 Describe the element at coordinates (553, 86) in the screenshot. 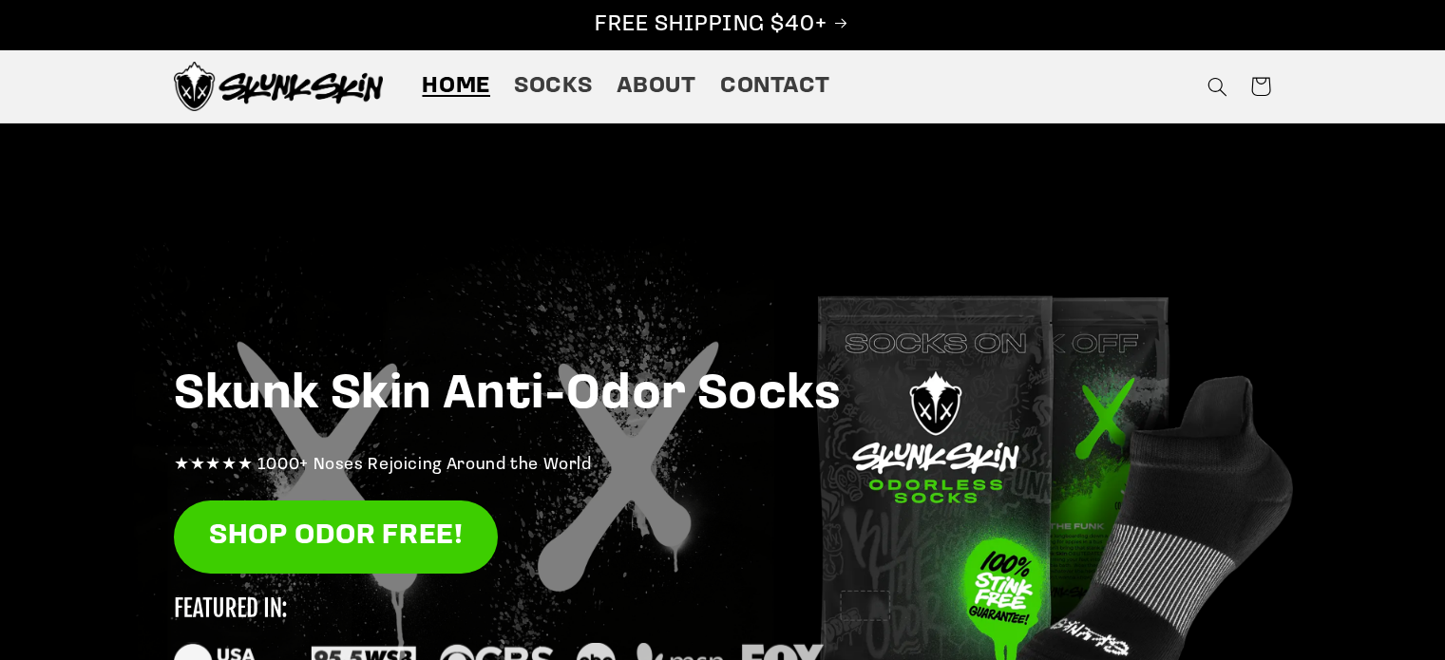

I see `span: Socks` at that location.